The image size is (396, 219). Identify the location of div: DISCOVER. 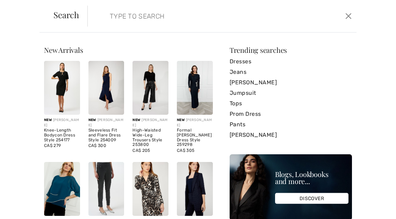
(312, 198).